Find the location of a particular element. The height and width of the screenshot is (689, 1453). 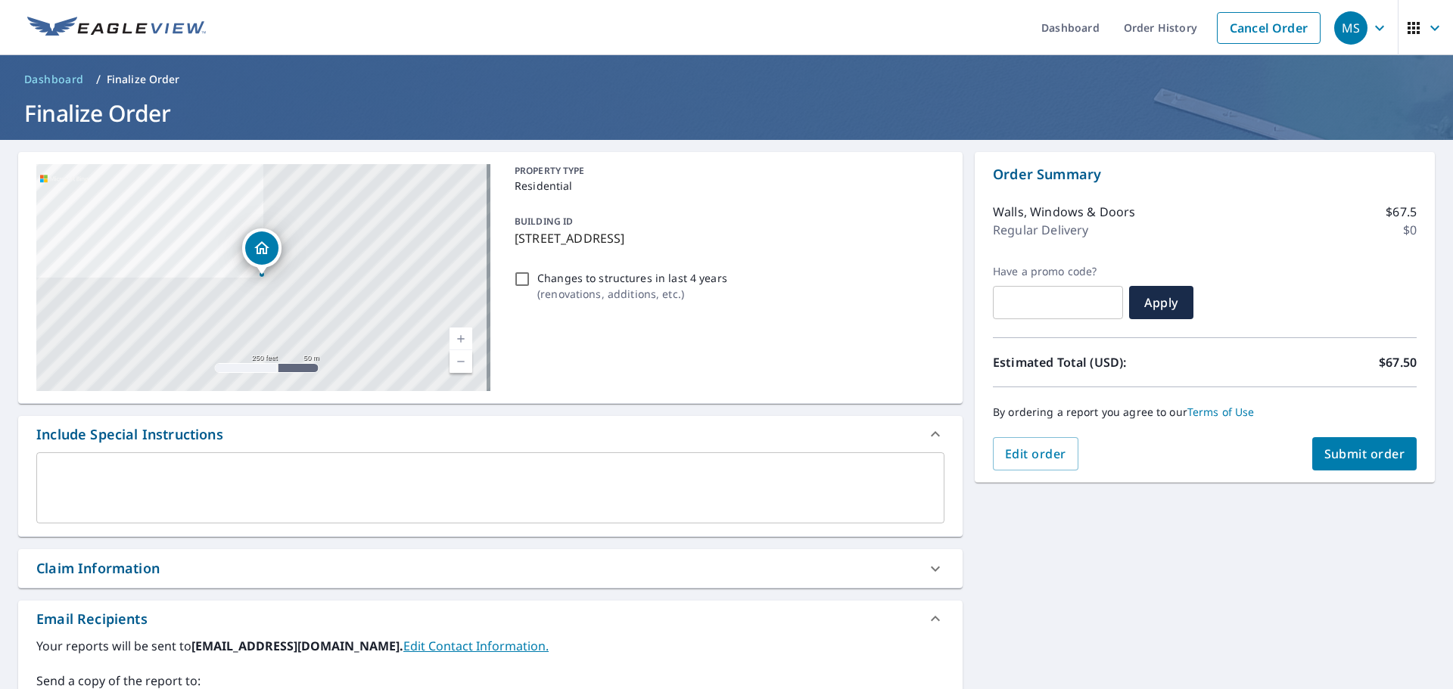

p: By ordering a report you agree to our is located at coordinates (1205, 412).